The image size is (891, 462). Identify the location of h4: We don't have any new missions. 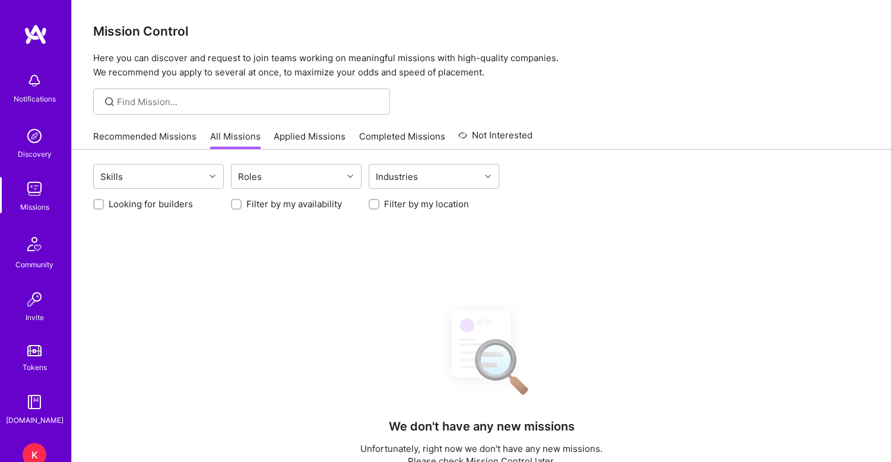
(481, 426).